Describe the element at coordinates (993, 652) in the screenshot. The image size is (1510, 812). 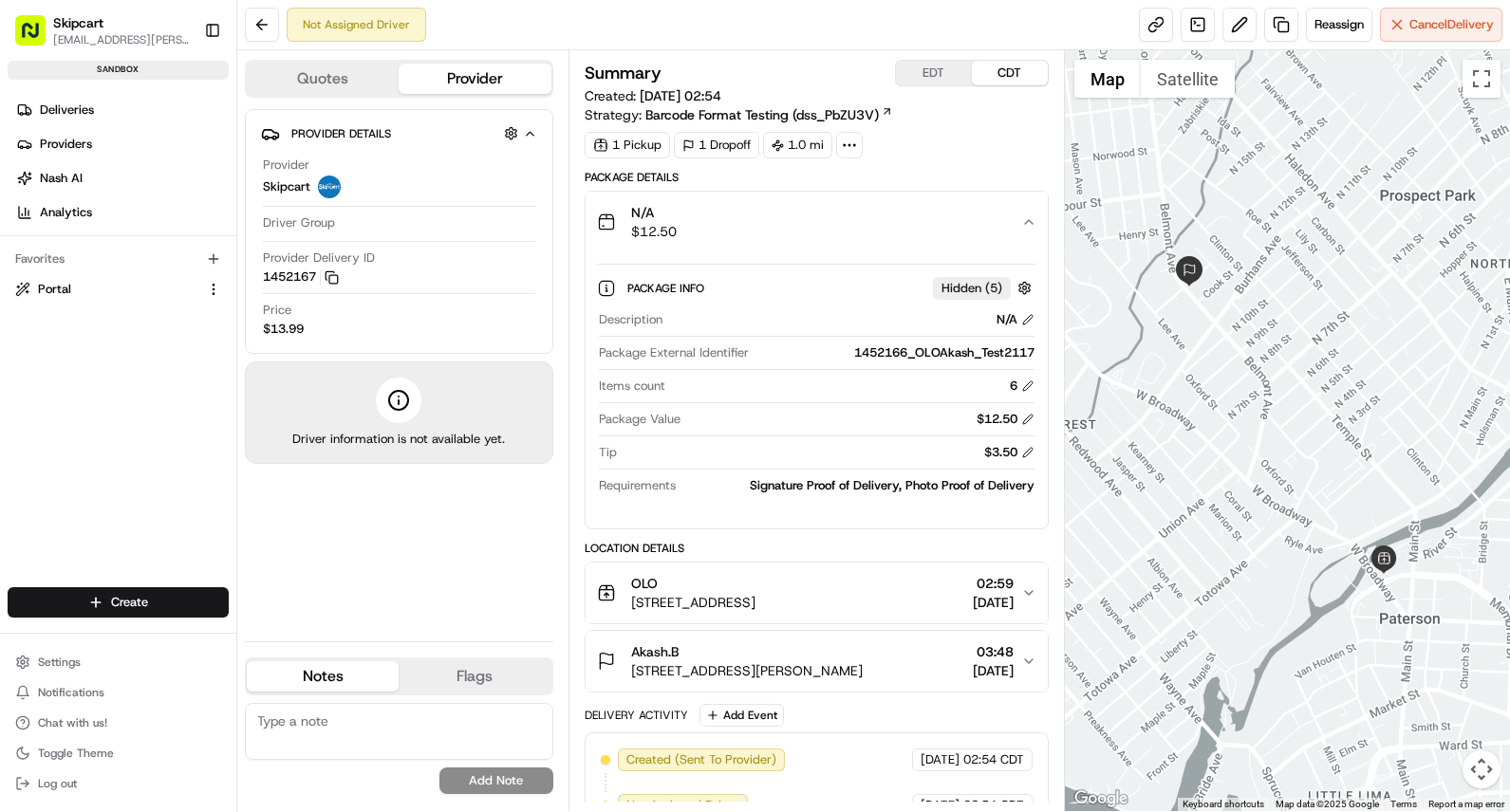
I see `span: 03:48` at that location.